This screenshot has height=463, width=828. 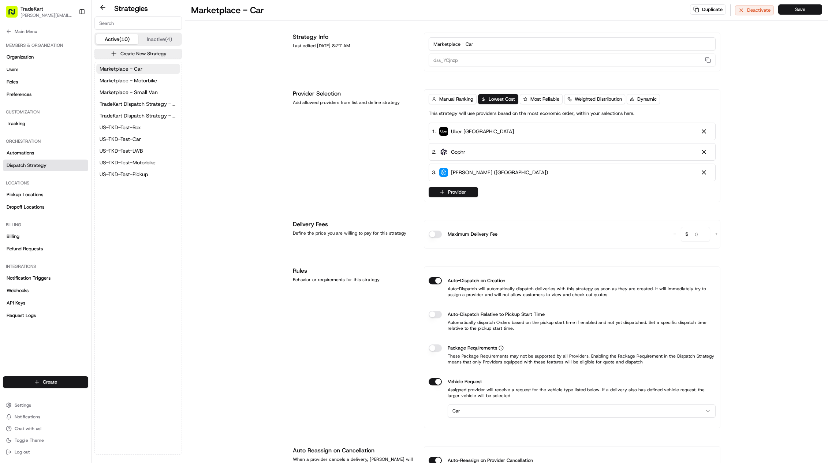 I want to click on button: See all, so click(x=123, y=98).